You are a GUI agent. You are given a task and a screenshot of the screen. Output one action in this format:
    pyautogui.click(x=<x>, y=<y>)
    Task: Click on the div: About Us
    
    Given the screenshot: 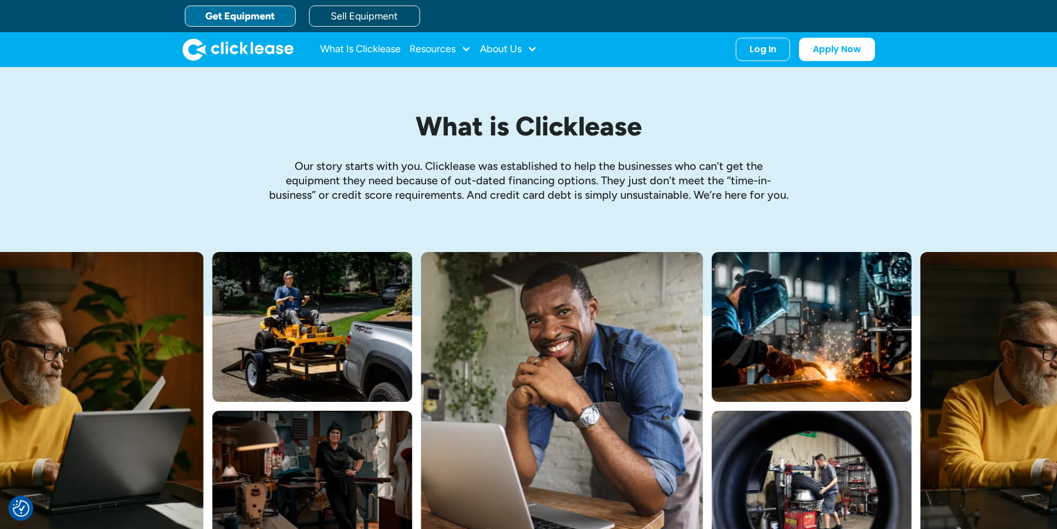 What is the action you would take?
    pyautogui.click(x=508, y=49)
    